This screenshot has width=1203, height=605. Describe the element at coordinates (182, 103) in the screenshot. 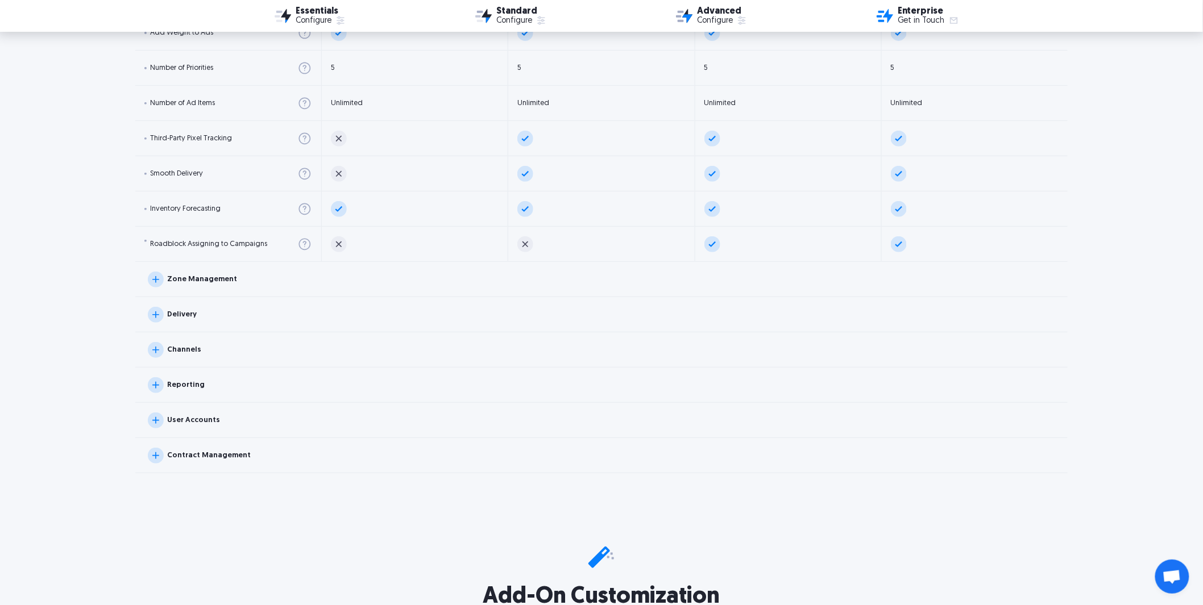

I see `div: Number of Ad Items` at that location.